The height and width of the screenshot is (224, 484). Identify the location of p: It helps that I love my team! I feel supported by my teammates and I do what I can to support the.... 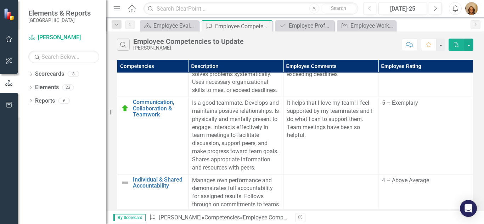
(330, 119).